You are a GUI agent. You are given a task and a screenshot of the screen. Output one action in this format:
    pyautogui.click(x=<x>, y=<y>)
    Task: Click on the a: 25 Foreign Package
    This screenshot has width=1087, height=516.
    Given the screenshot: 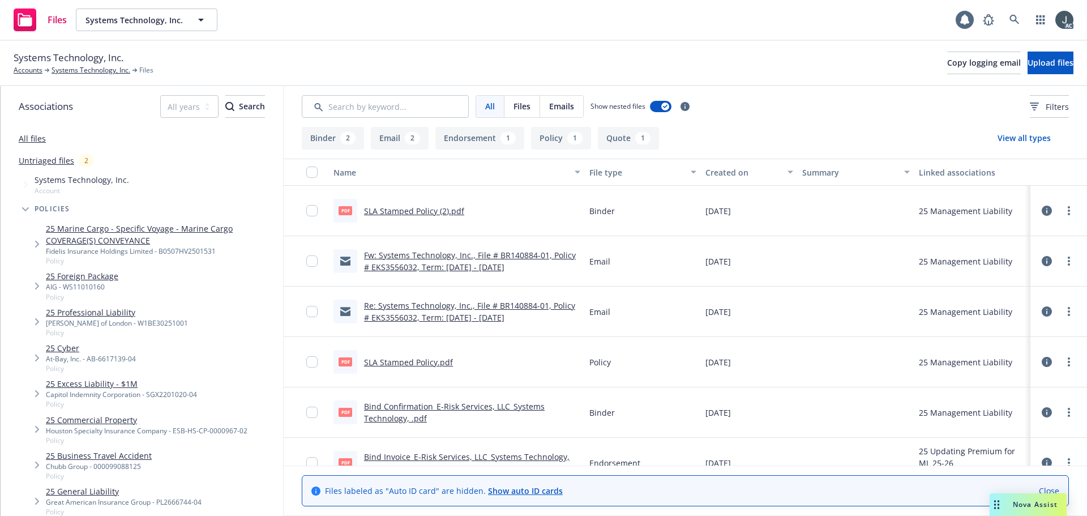 What is the action you would take?
    pyautogui.click(x=82, y=276)
    